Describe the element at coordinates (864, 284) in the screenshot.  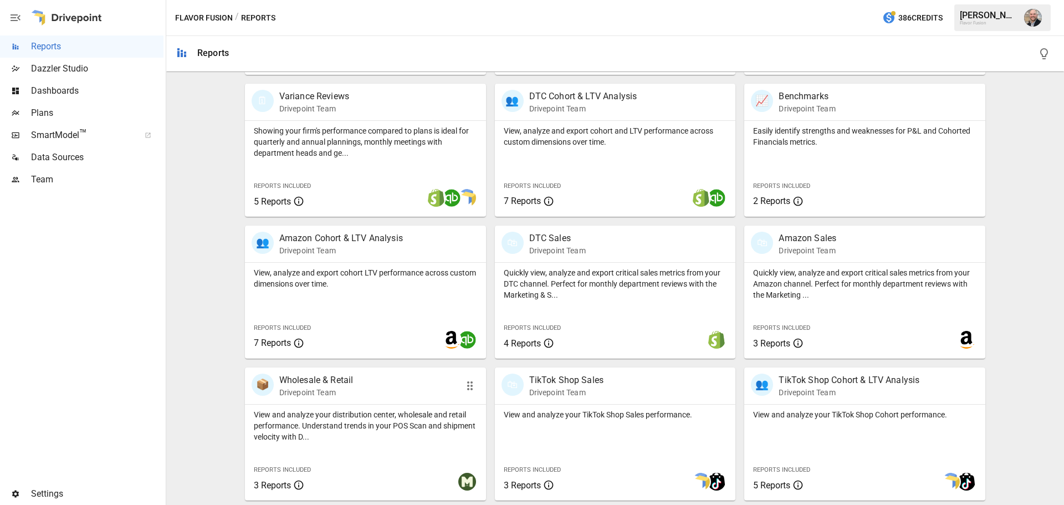
I see `p: Quickly view, analyze and export critical sales metrics from your Amazon channel. Perfect for mon...` at that location.